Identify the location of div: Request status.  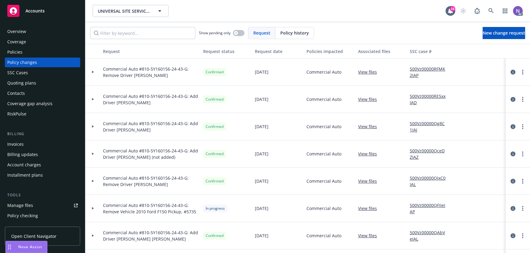
(226, 51).